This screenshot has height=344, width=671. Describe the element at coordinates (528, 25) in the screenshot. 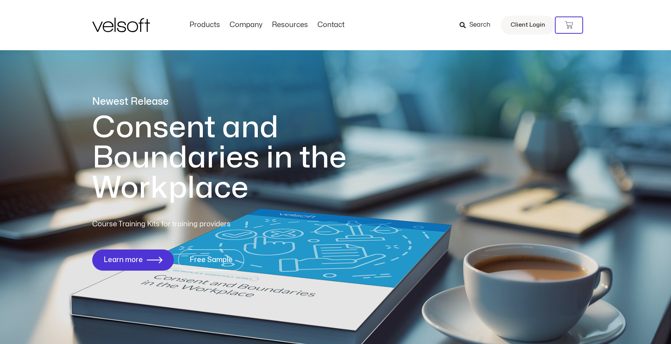

I see `a: Client Login` at that location.